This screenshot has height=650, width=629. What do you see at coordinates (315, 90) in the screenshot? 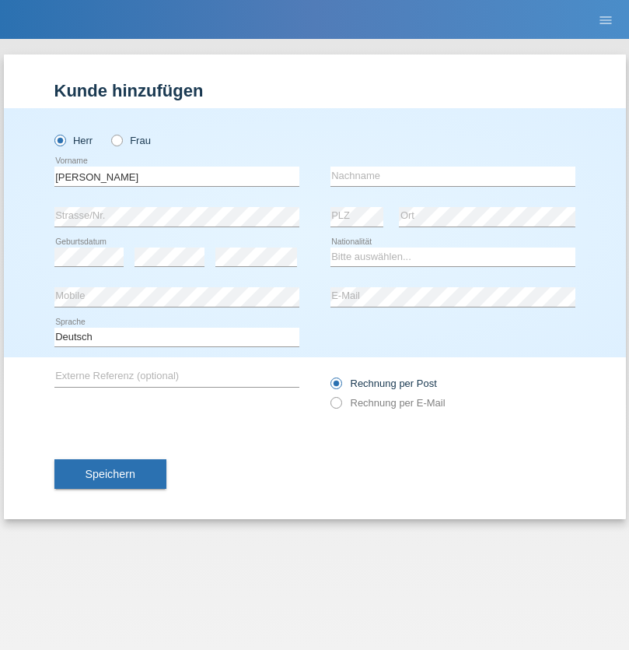
I see `h1: Kunde hinzufügen` at bounding box center [315, 90].